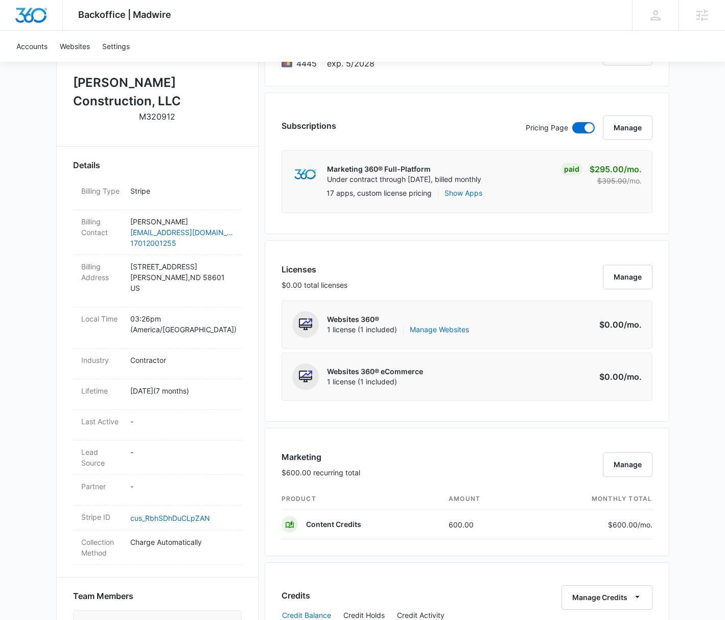 This screenshot has height=620, width=725. I want to click on span: exp. 5/2028, so click(350, 63).